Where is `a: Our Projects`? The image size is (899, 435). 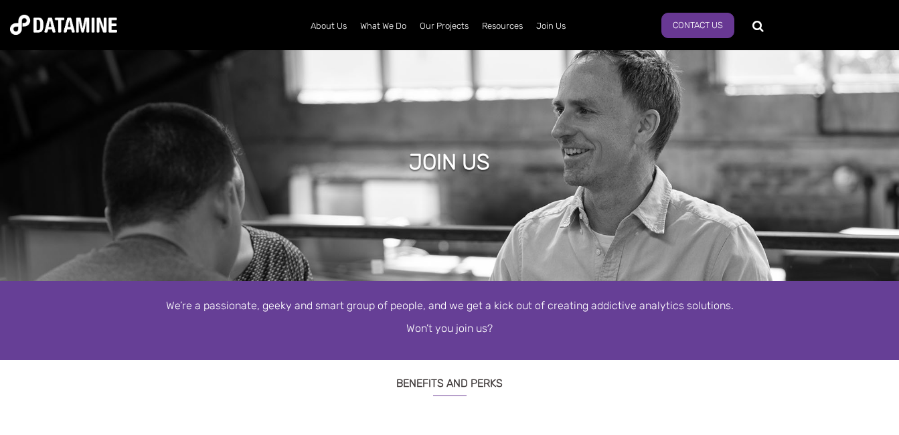 a: Our Projects is located at coordinates (444, 26).